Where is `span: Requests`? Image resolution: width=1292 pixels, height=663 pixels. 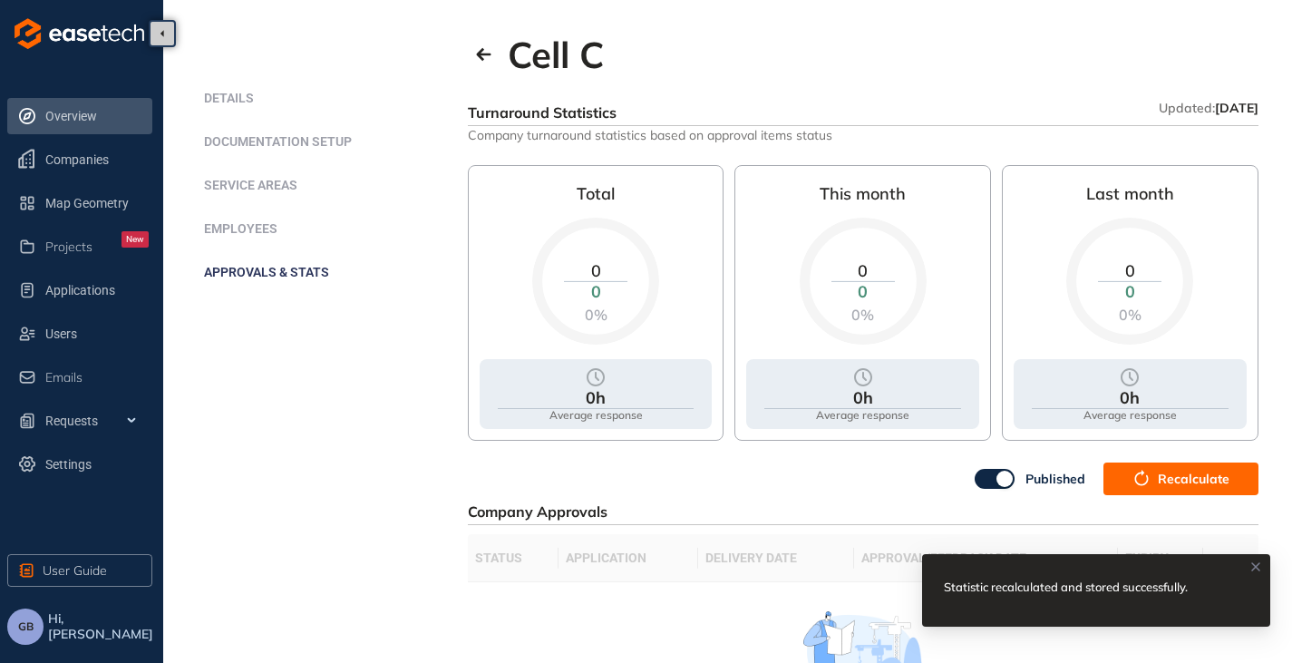 span: Requests is located at coordinates (97, 421).